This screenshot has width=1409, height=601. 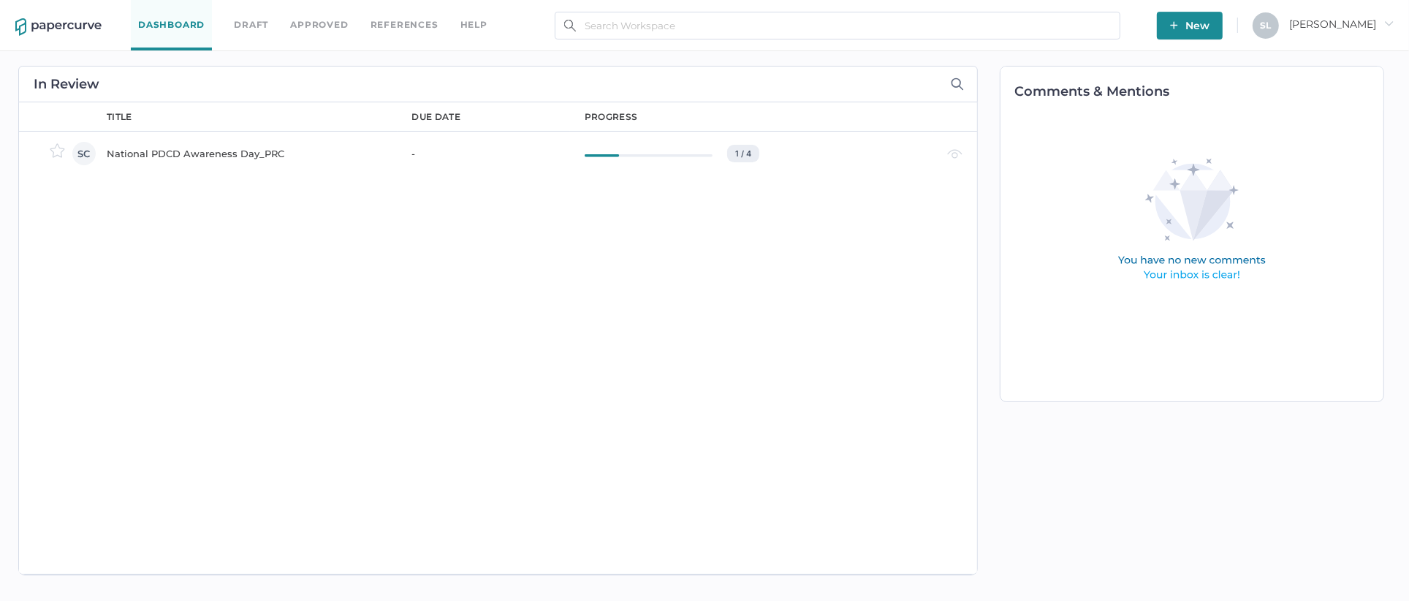 What do you see at coordinates (119, 117) in the screenshot?
I see `div: title` at bounding box center [119, 117].